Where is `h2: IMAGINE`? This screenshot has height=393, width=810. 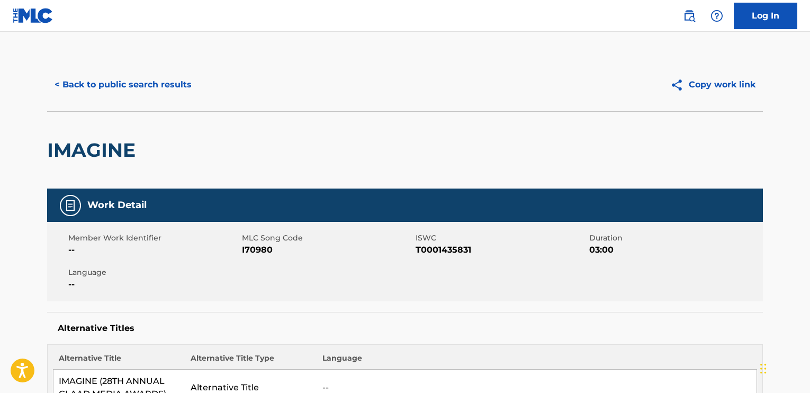 h2: IMAGINE is located at coordinates (94, 150).